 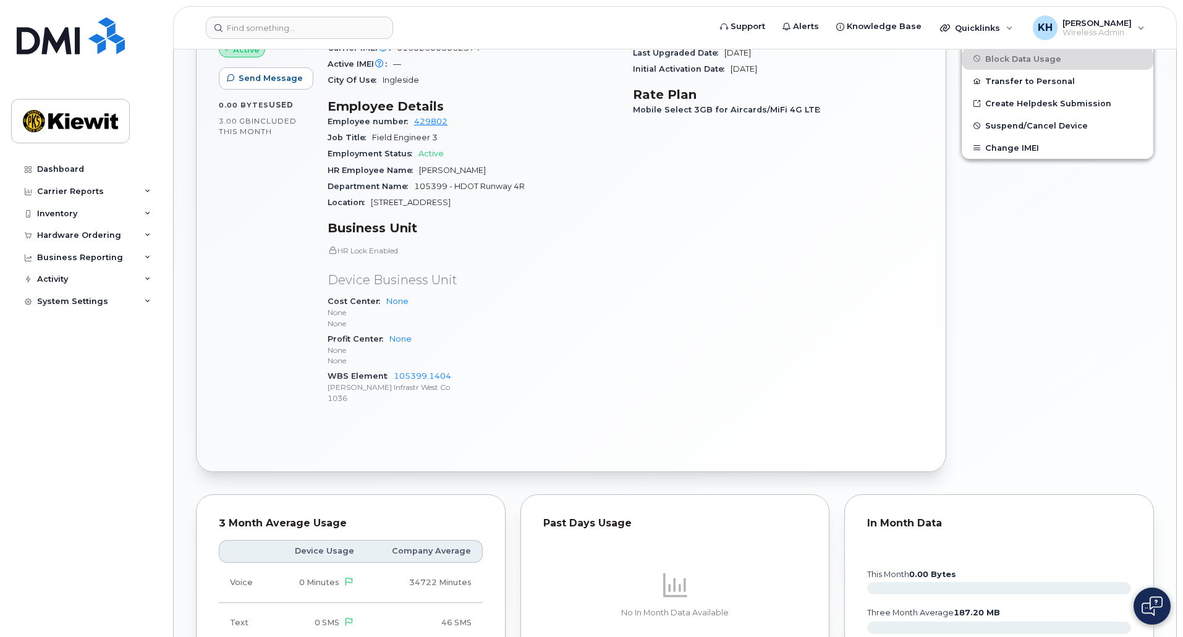 What do you see at coordinates (349, 202) in the screenshot?
I see `span: Location` at bounding box center [349, 202].